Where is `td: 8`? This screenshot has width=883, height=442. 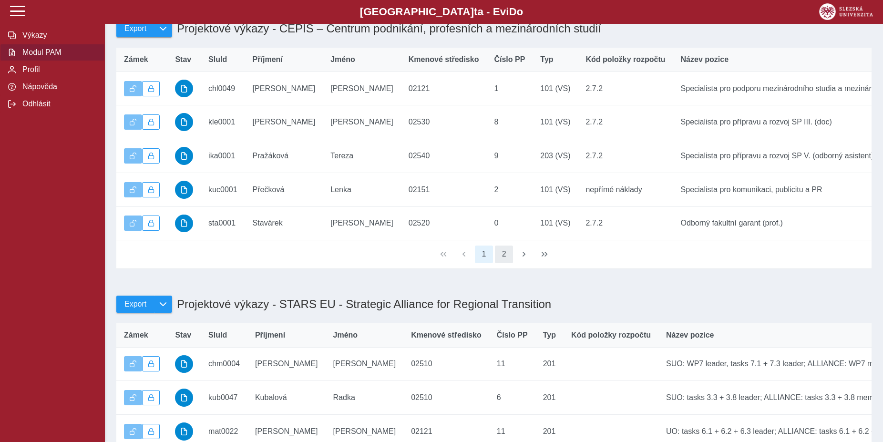 td: 8 is located at coordinates (509, 122).